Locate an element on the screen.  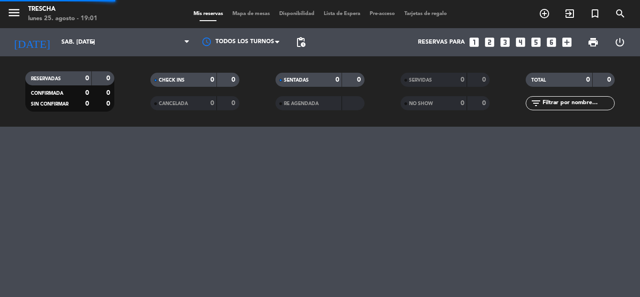
i: add_box is located at coordinates (567, 42).